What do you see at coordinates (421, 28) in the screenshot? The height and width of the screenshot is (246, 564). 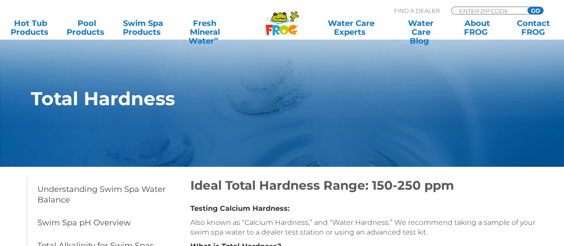 I see `a: Water CareBlog` at bounding box center [421, 28].